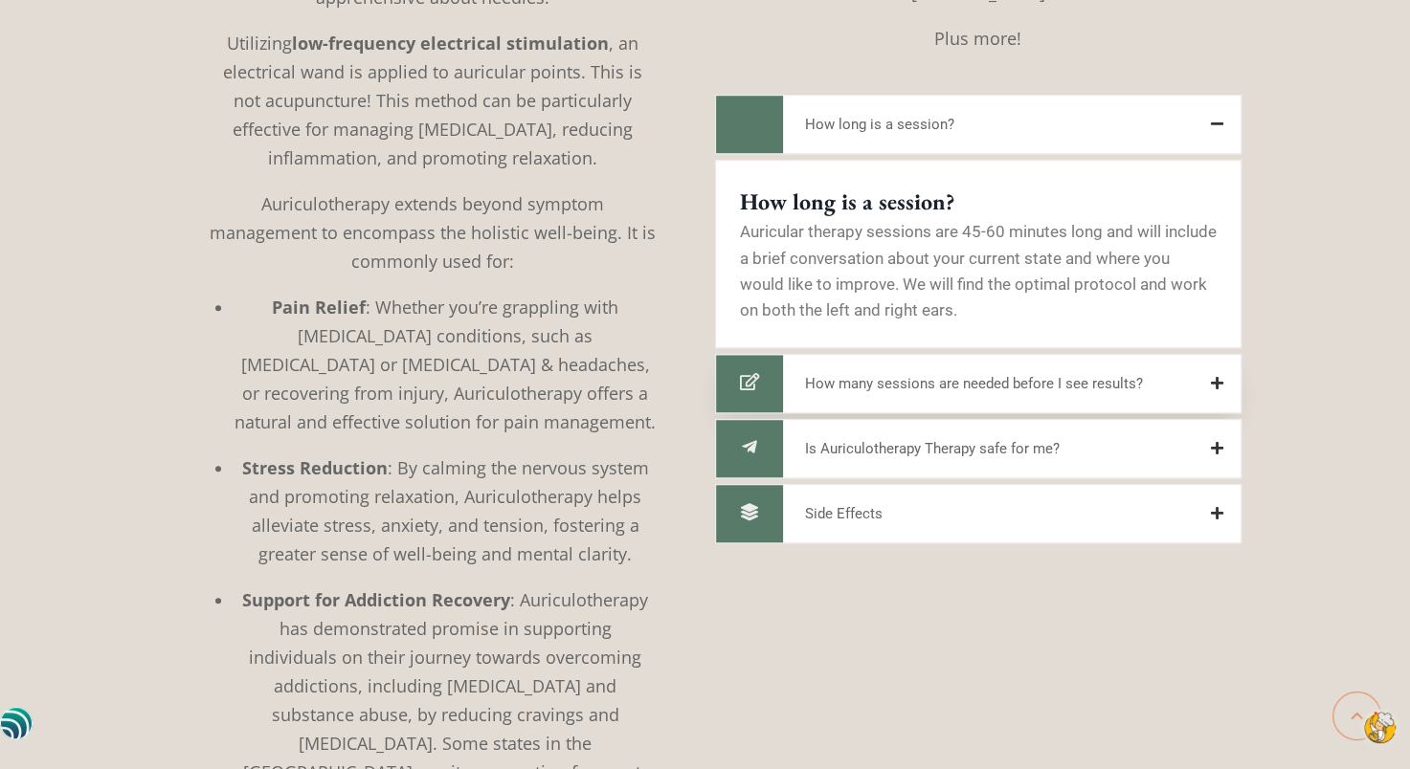 The height and width of the screenshot is (769, 1410). Describe the element at coordinates (978, 202) in the screenshot. I see `h3: How long is a session?` at that location.